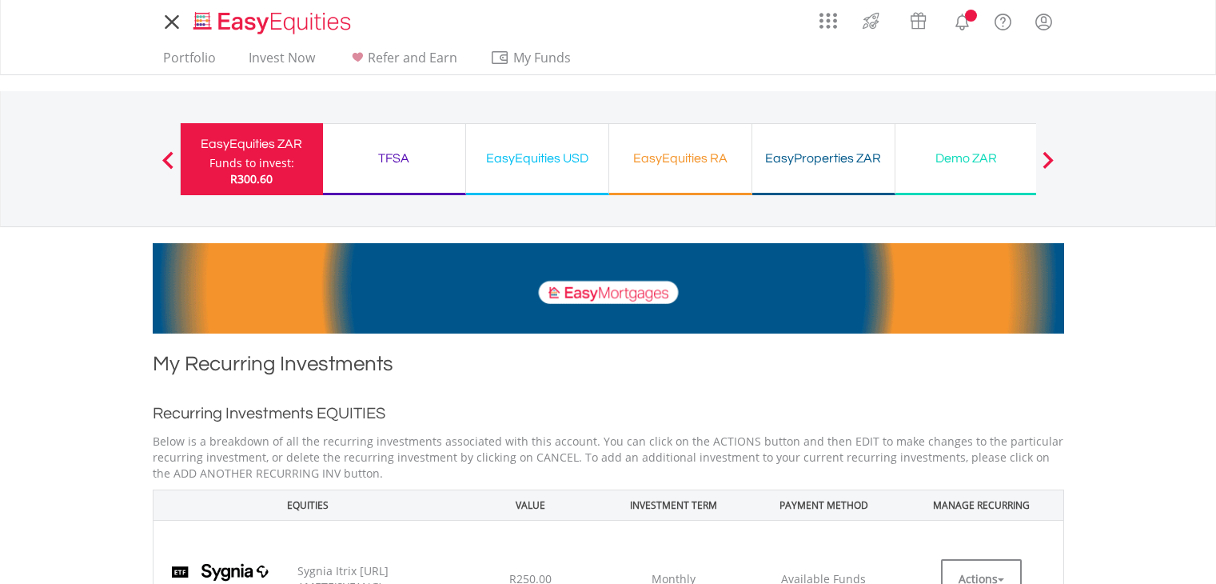 This screenshot has height=584, width=1216. I want to click on a: Refer and Earn, so click(402, 62).